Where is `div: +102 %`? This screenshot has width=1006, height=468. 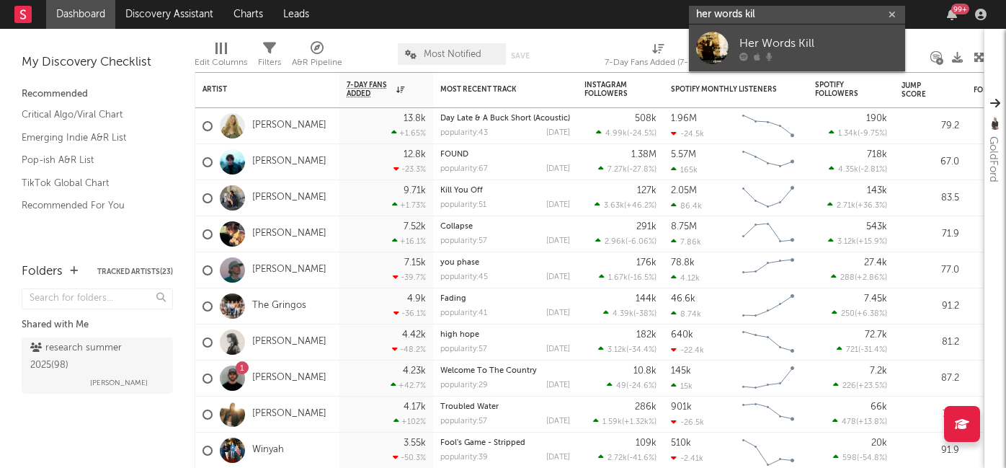 div: +102 % is located at coordinates (409, 421).